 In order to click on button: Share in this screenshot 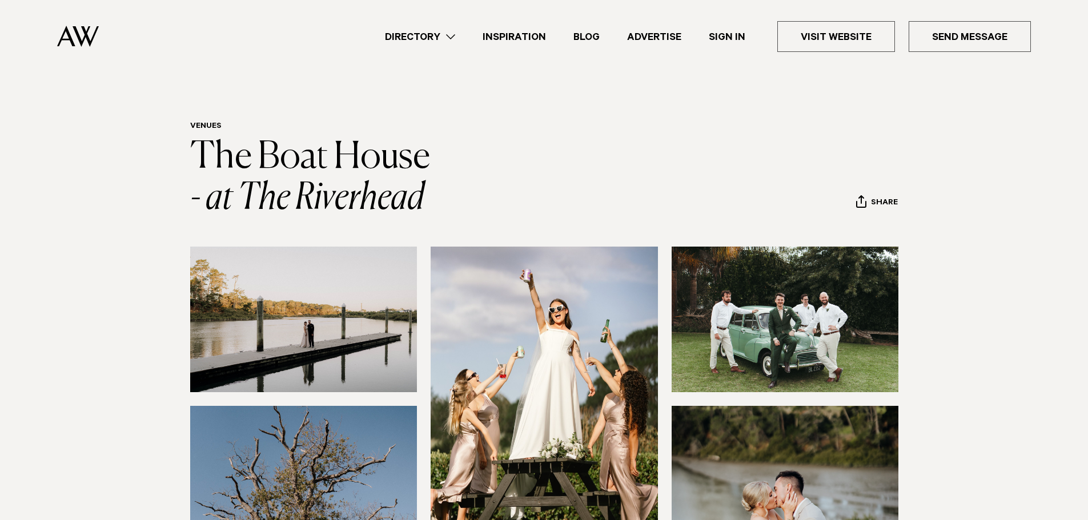, I will do `click(877, 203)`.